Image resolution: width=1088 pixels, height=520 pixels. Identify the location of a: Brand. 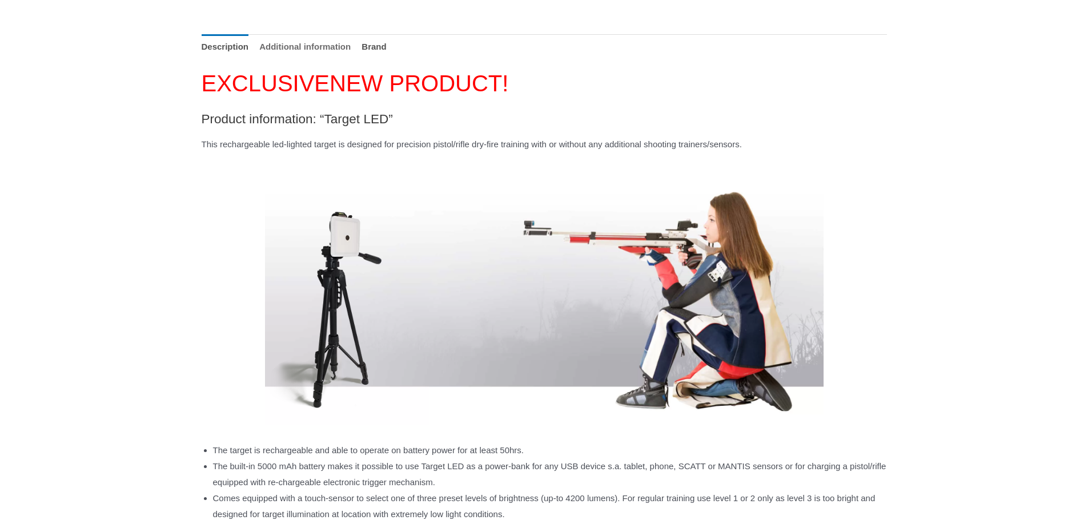
(373, 46).